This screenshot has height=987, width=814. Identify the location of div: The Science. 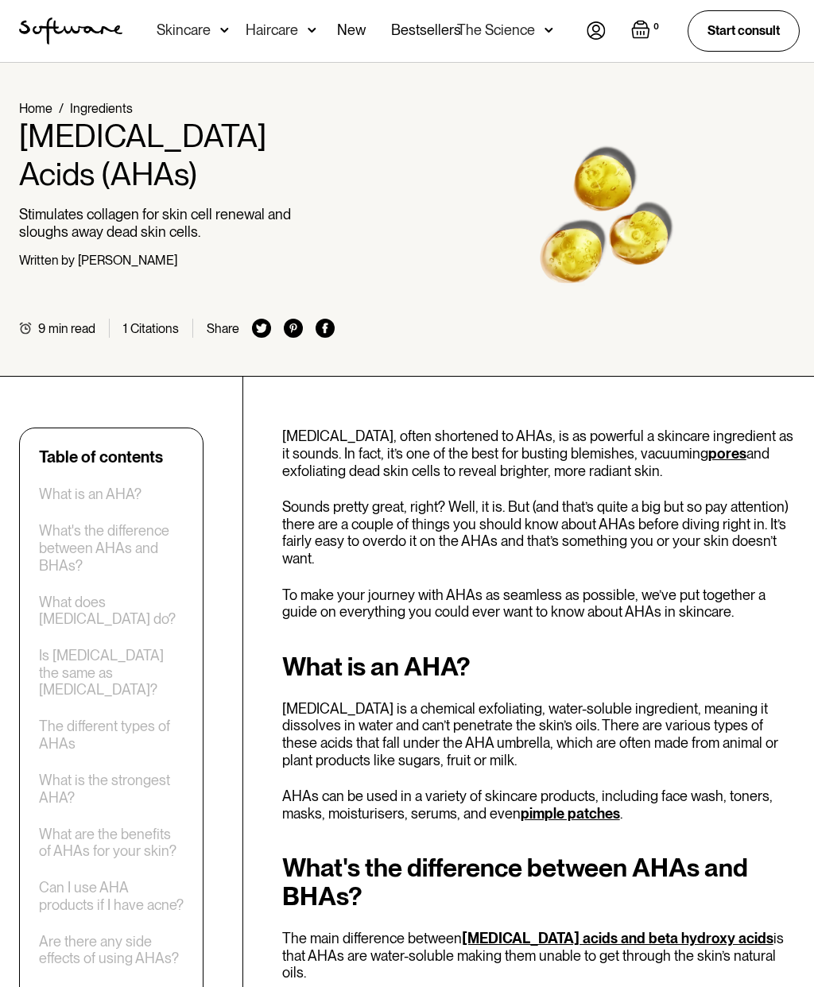
(496, 30).